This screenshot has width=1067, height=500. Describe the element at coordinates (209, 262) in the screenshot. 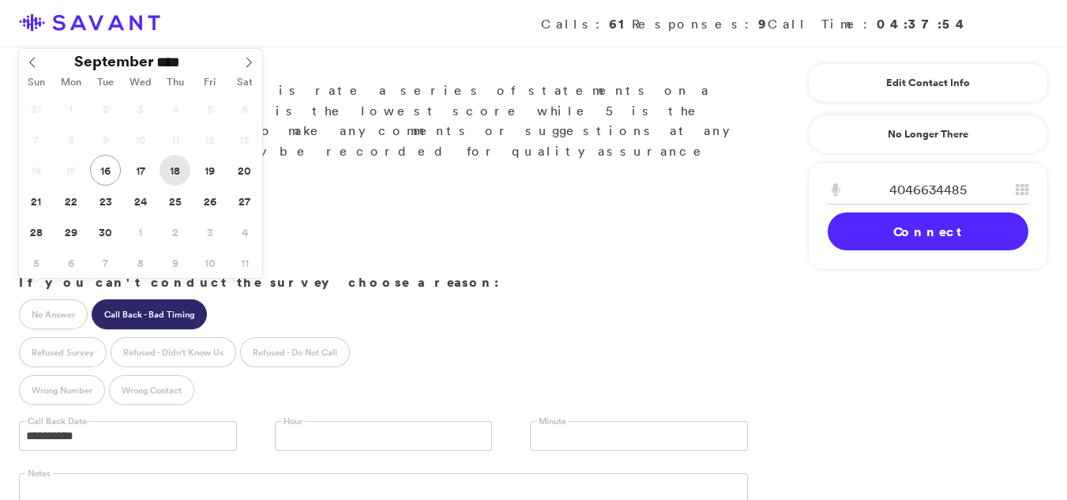

I see `span: October 10, 2025` at that location.